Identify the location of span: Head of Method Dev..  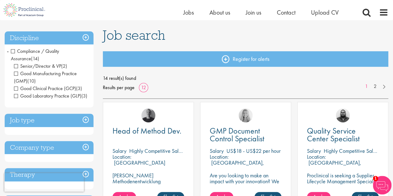
(147, 131).